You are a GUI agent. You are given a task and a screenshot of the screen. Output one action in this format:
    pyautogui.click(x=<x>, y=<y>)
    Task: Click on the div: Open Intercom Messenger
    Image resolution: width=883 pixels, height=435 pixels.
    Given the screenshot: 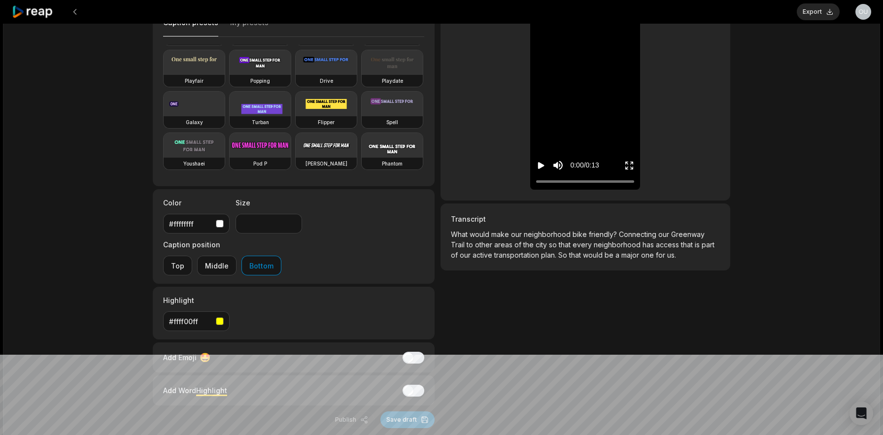 What is the action you would take?
    pyautogui.click(x=861, y=413)
    